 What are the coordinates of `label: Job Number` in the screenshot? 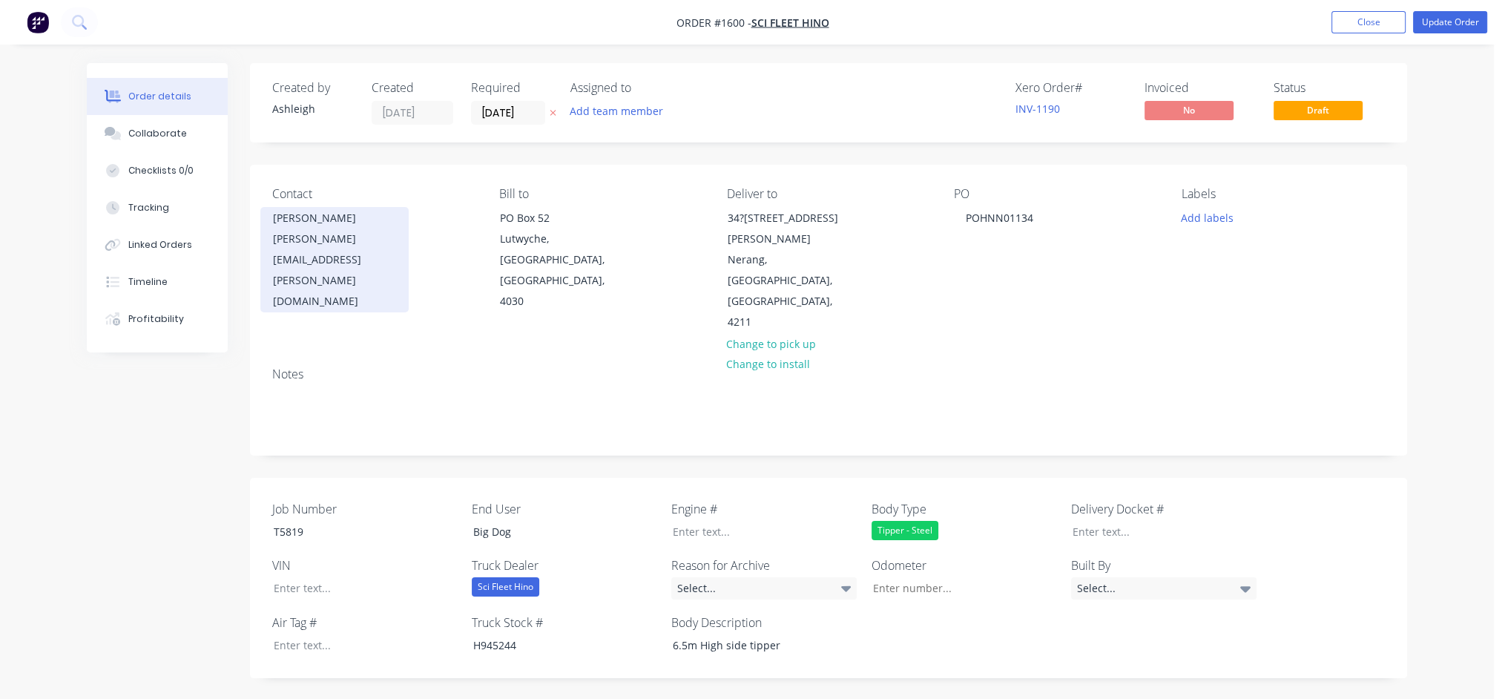 It's located at (365, 509).